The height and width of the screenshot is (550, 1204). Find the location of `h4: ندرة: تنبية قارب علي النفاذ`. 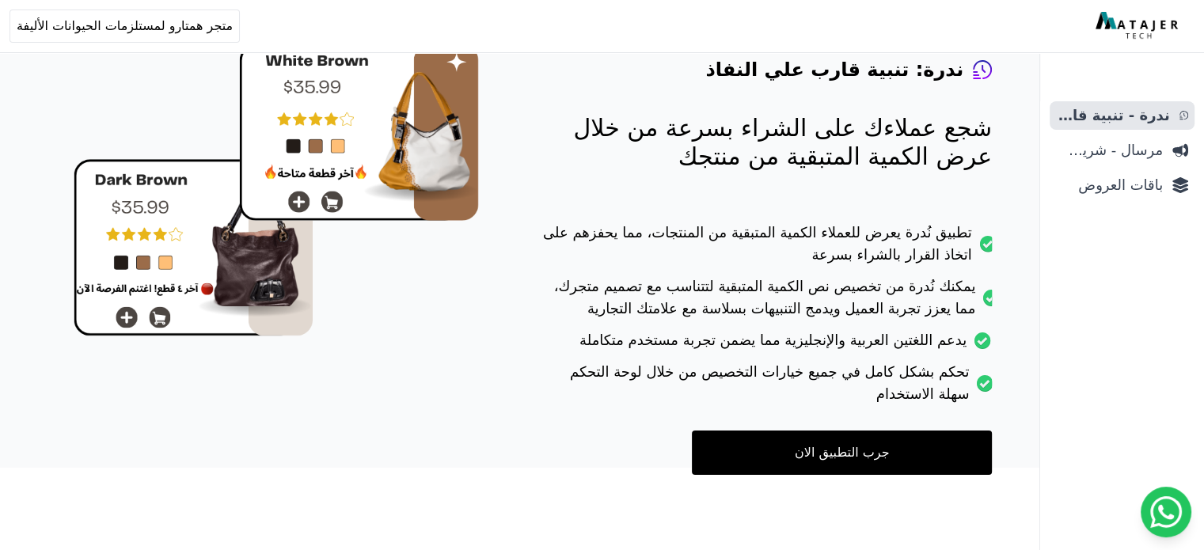

h4: ندرة: تنبية قارب علي النفاذ is located at coordinates (834, 70).